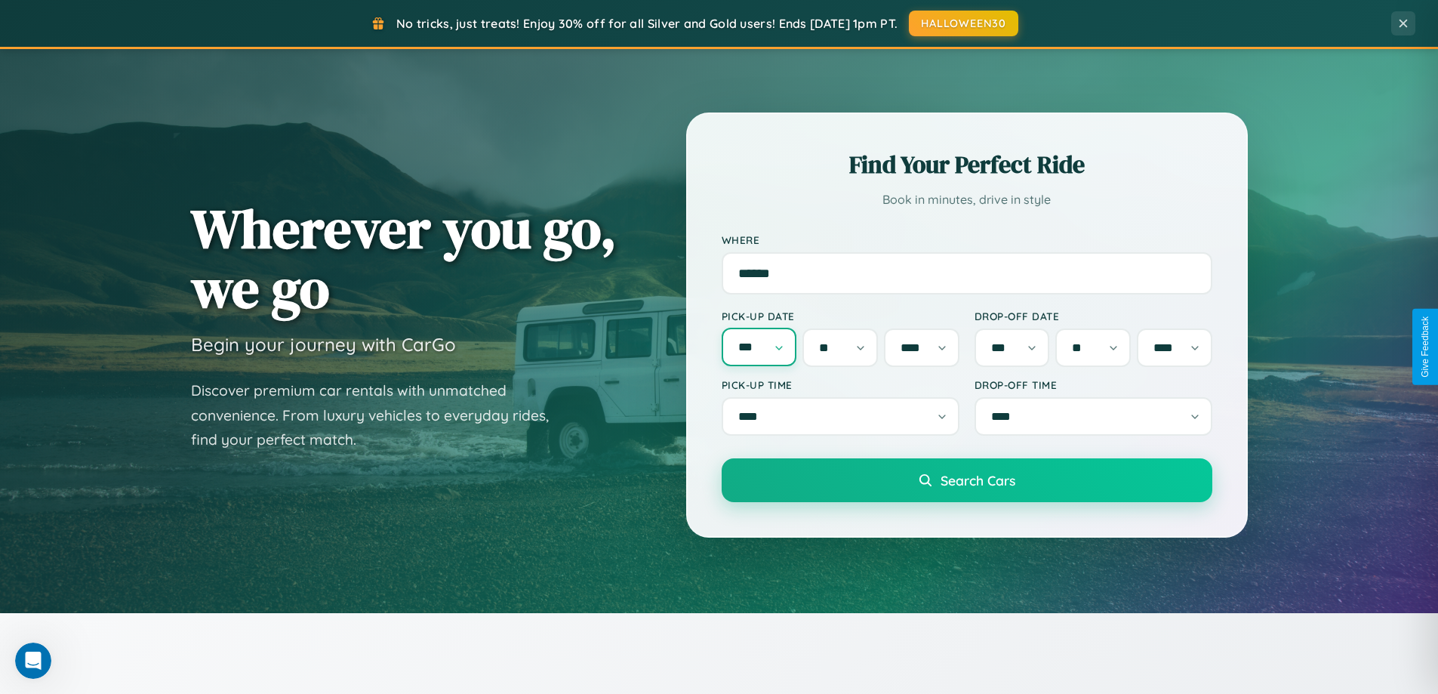 The height and width of the screenshot is (694, 1438). What do you see at coordinates (840, 316) in the screenshot?
I see `label: Pick-up Date` at bounding box center [840, 316].